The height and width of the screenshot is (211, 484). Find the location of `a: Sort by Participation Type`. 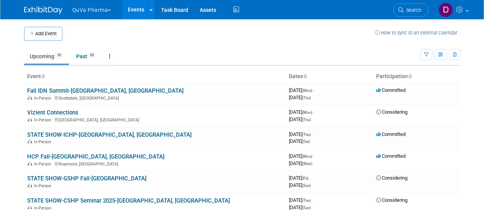

a: Sort by Participation Type is located at coordinates (410, 76).